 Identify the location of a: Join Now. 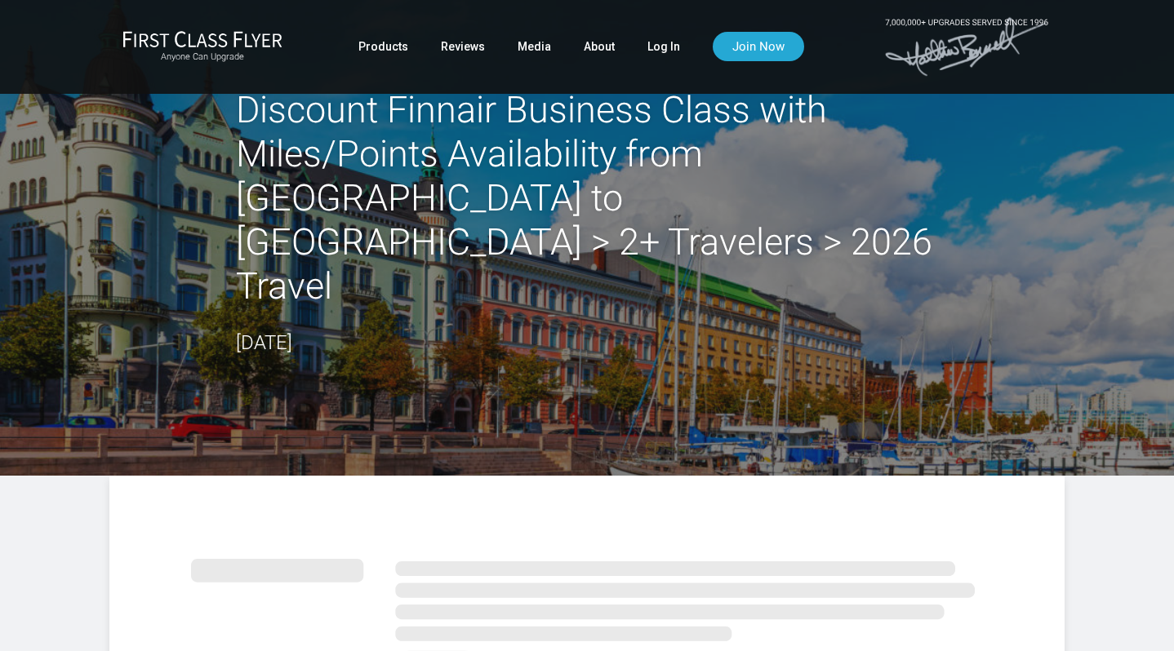
(758, 47).